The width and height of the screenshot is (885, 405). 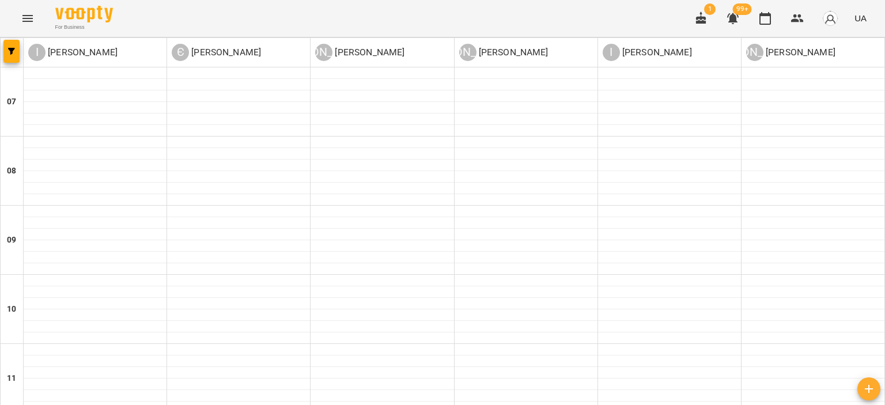 I want to click on h6: 09, so click(x=12, y=240).